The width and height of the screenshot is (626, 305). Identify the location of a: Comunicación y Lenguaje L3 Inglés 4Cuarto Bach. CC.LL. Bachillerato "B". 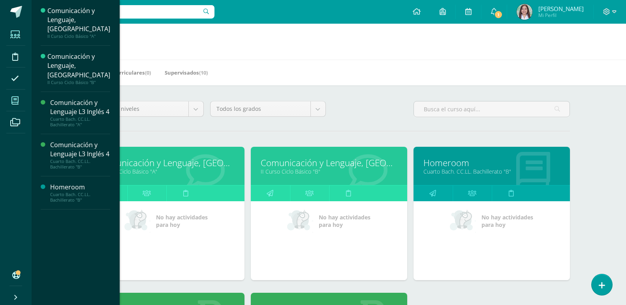
(80, 155).